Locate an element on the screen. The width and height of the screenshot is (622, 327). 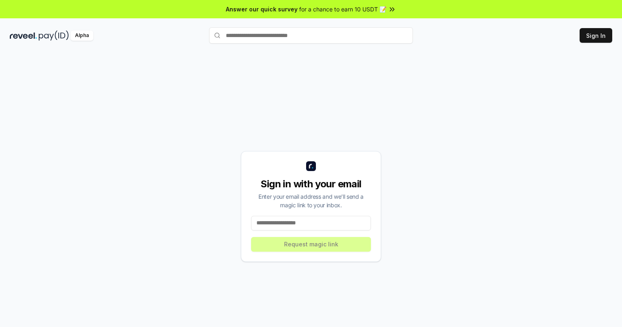
img: reveel_dark is located at coordinates (23, 35).